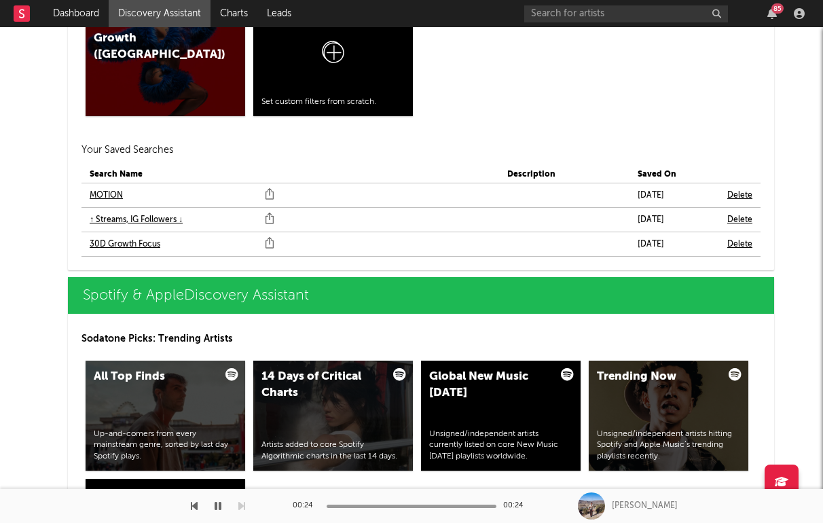 The image size is (823, 523). Describe the element at coordinates (333, 61) in the screenshot. I see `a: Set custom filters from scratch.` at that location.